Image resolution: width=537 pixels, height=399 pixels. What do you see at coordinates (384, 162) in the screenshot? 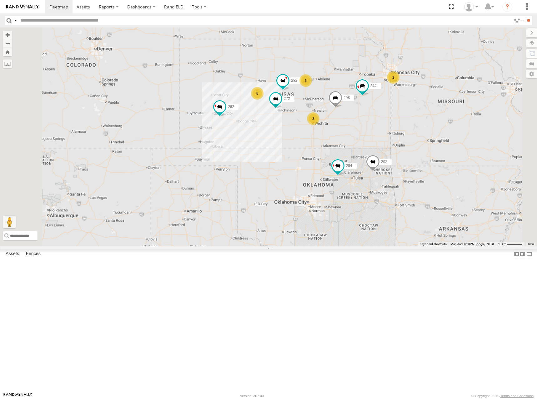
I see `span: 292` at bounding box center [384, 162].